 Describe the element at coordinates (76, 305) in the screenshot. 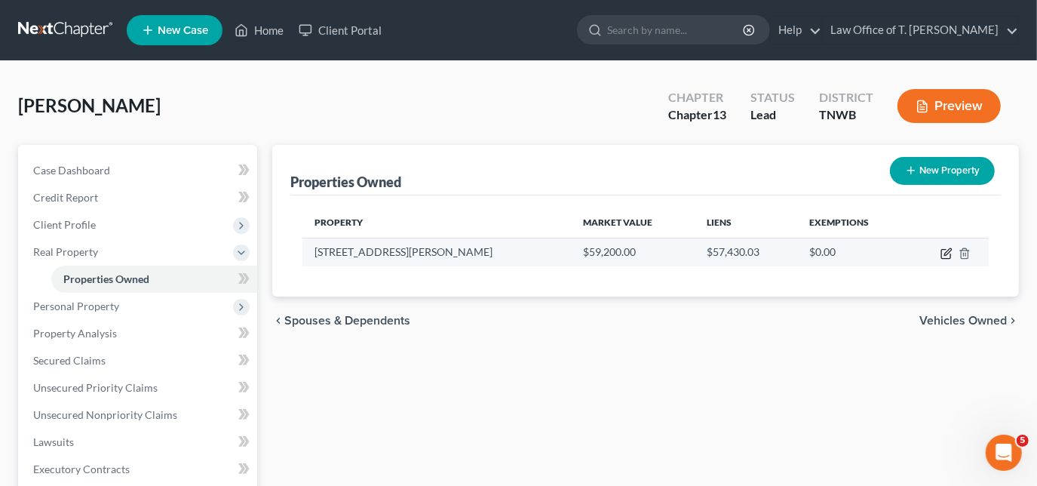

I see `span: Personal Property` at that location.